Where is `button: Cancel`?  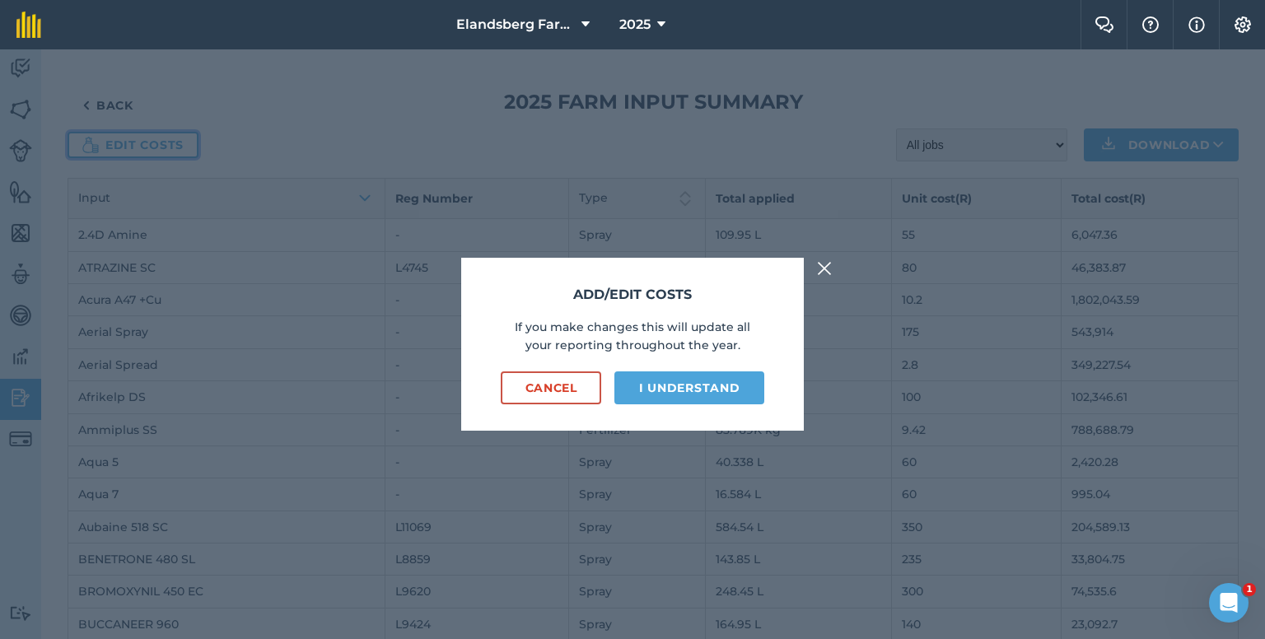 button: Cancel is located at coordinates (551, 388).